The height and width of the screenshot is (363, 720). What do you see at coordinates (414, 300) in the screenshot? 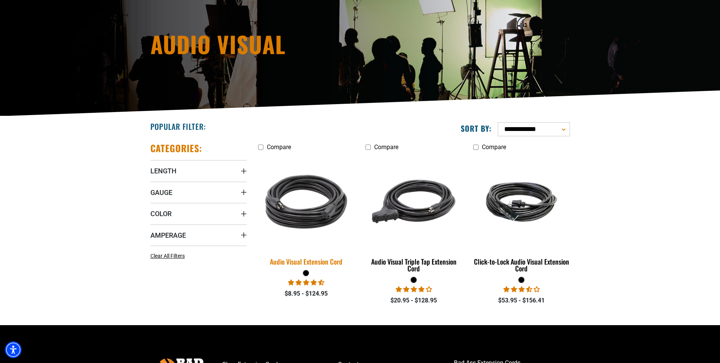
I see `div: $20.95 - $128.95` at bounding box center [414, 300].